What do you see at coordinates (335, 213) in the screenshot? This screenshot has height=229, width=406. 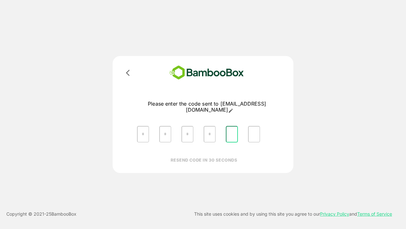 I see `a: Privacy Policy` at bounding box center [335, 213].